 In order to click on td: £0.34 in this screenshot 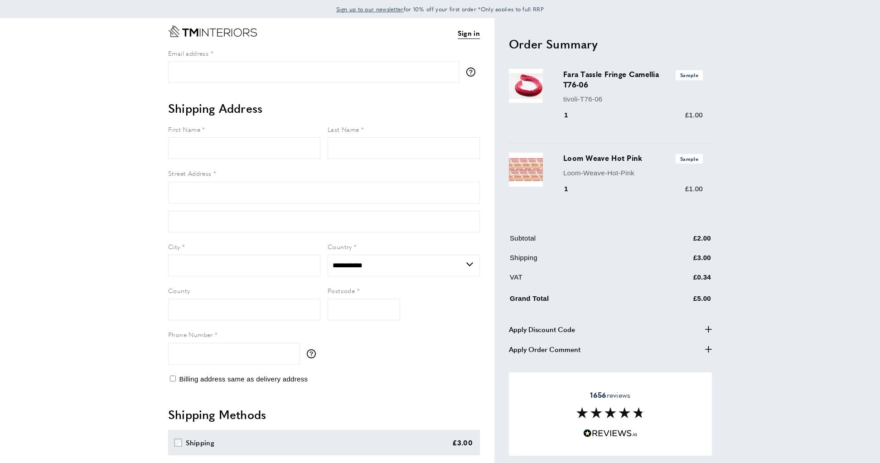, I will do `click(679, 280)`.